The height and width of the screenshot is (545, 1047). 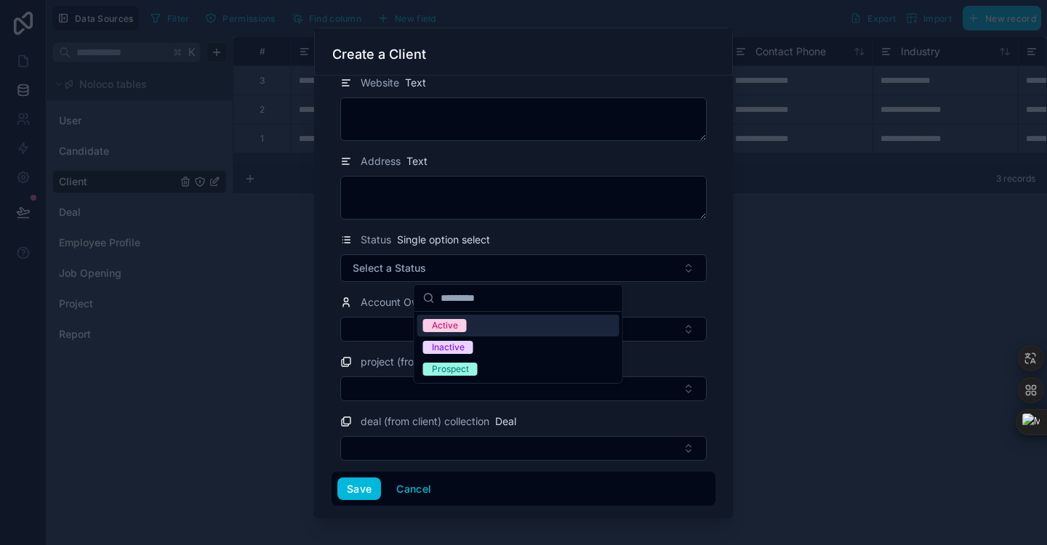 I want to click on div: Inactive, so click(x=448, y=347).